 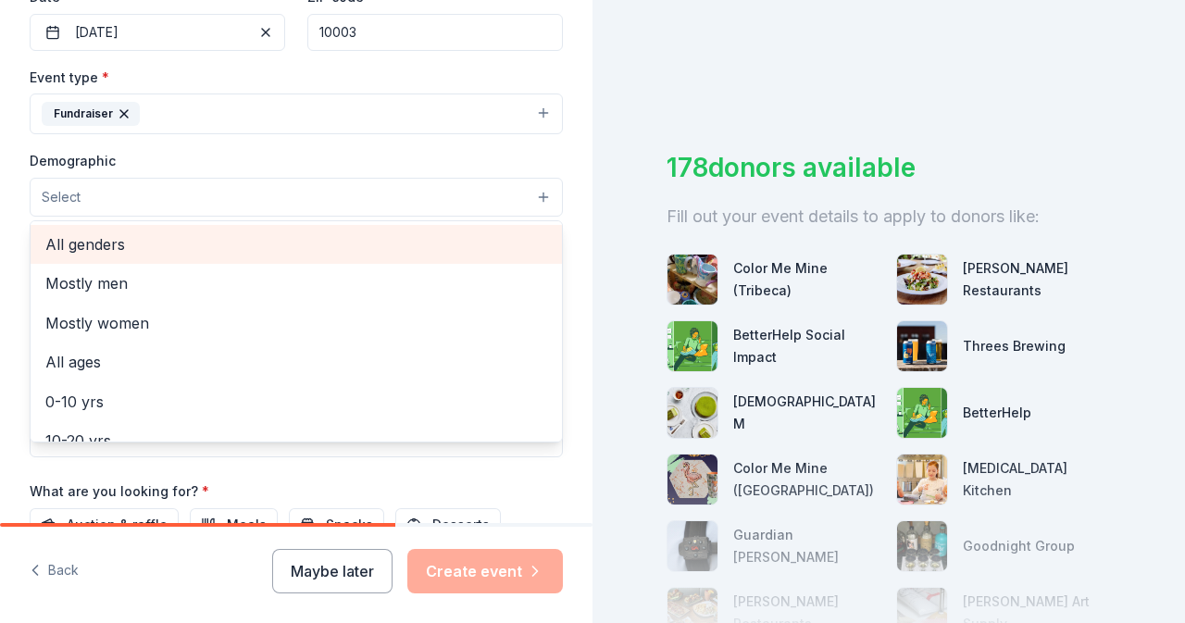 I want to click on span: All genders, so click(x=296, y=245).